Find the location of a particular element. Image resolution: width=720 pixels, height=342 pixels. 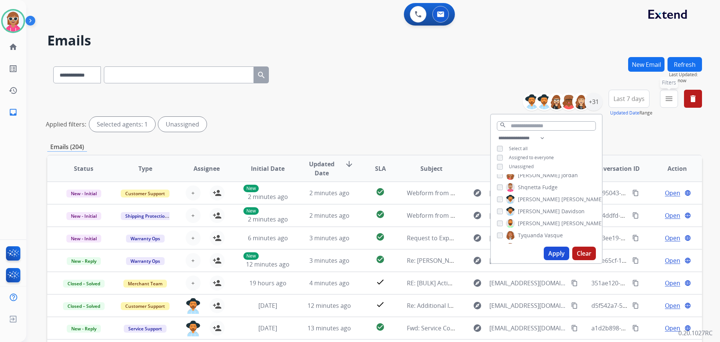

button: Refresh is located at coordinates (685, 64).